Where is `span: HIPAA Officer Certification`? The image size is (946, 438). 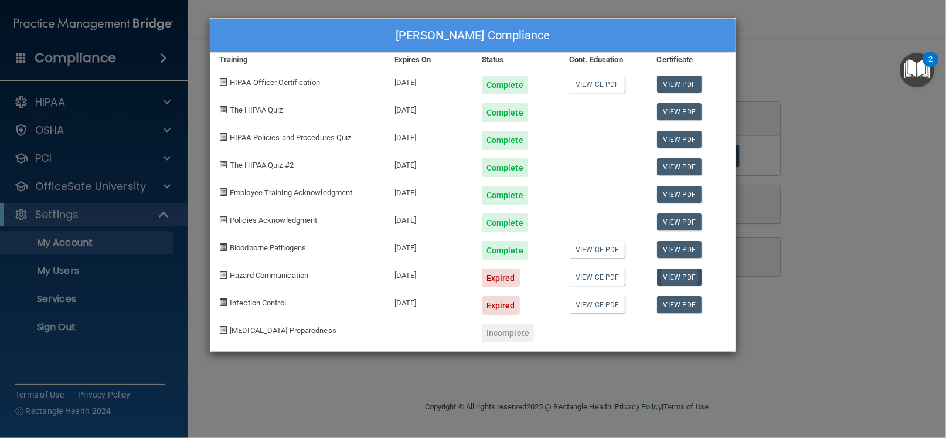 span: HIPAA Officer Certification is located at coordinates (275, 82).